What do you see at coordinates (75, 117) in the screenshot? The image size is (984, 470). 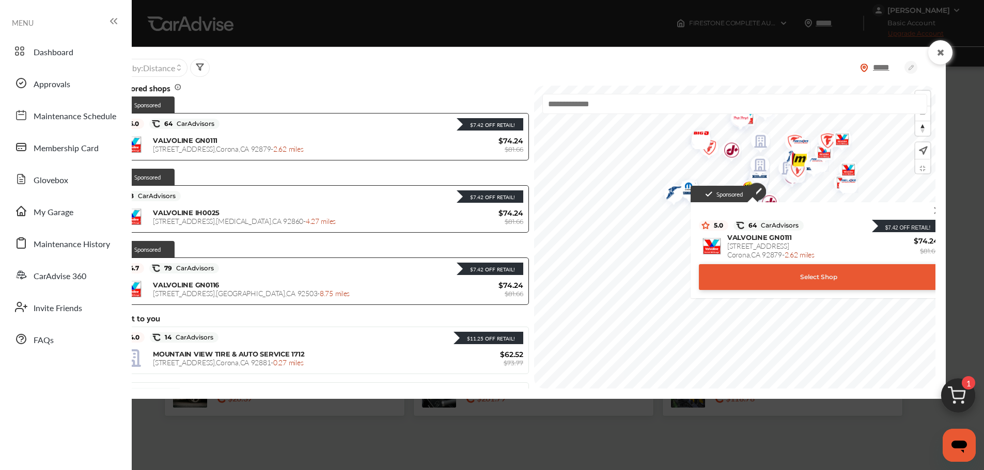 I see `span: Maintenance Schedule` at bounding box center [75, 117].